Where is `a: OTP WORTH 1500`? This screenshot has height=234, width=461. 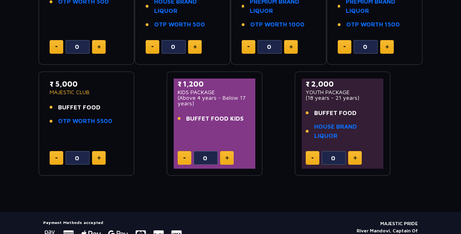 a: OTP WORTH 1500 is located at coordinates (373, 24).